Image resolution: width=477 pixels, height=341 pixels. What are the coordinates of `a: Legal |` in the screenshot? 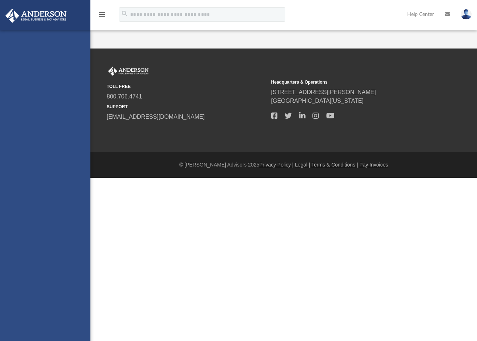 It's located at (303, 165).